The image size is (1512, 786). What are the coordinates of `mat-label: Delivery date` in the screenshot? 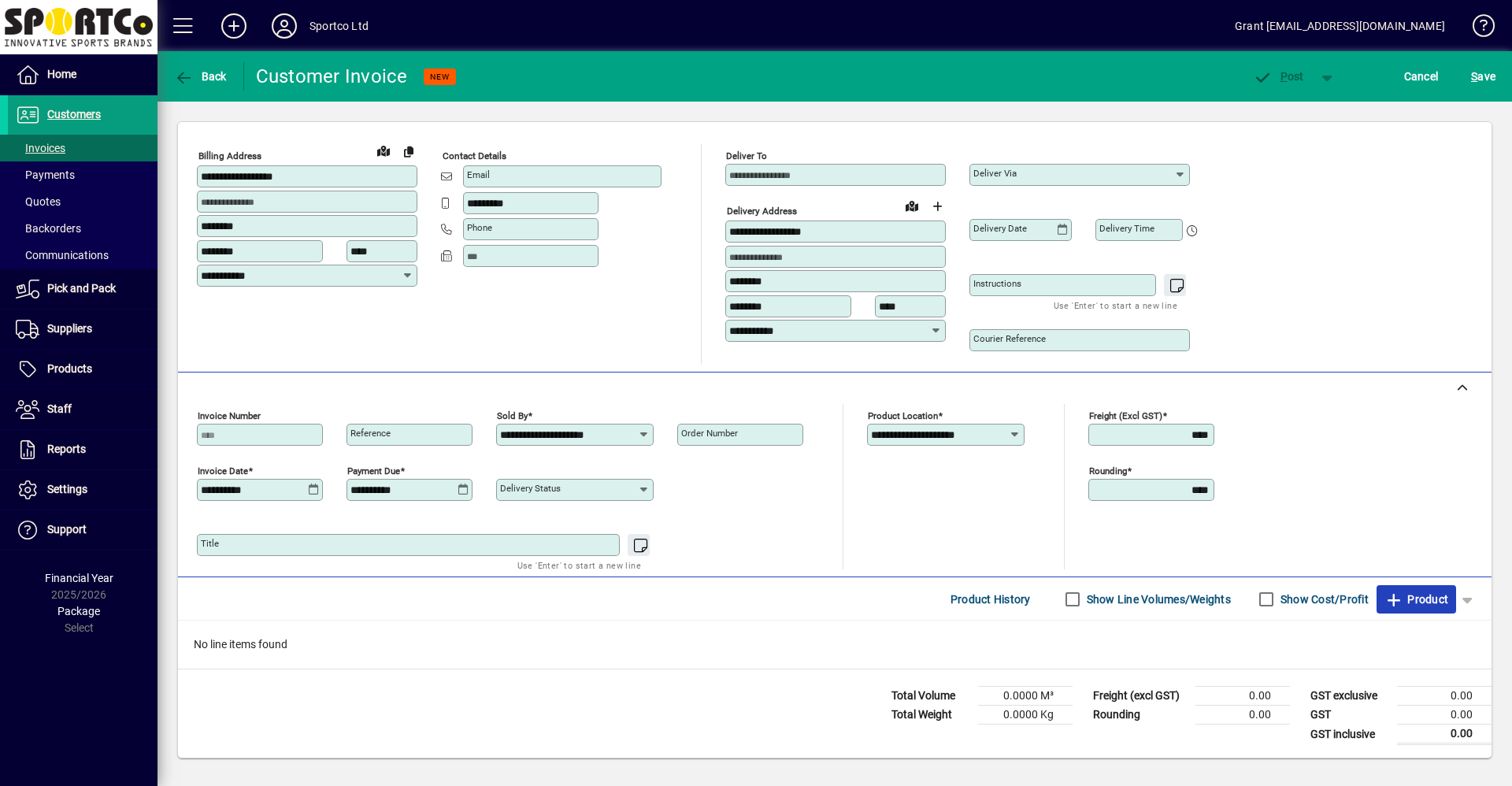 It's located at (1000, 228).